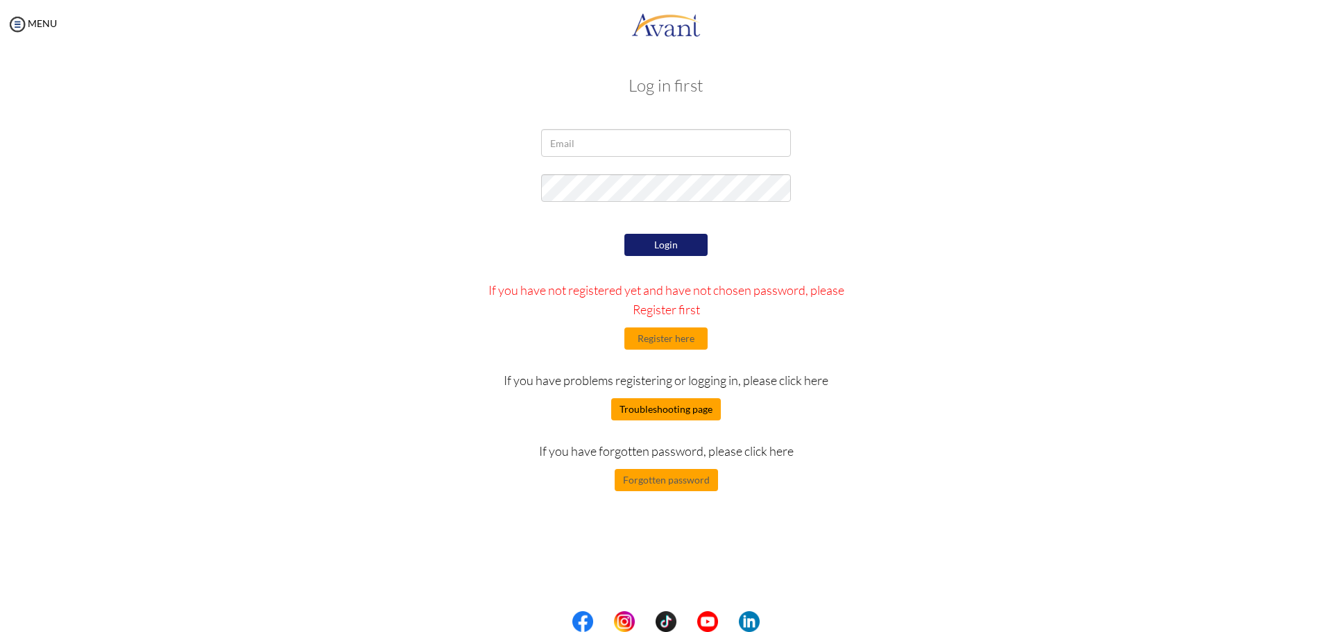 Image resolution: width=1332 pixels, height=632 pixels. I want to click on button: Login, so click(666, 245).